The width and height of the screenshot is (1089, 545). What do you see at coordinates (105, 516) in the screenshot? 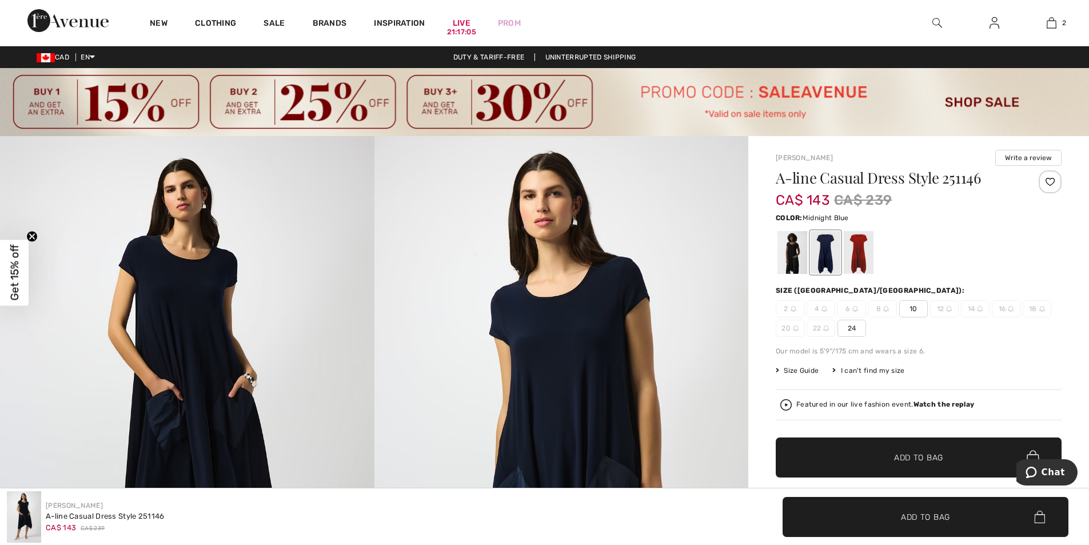
I see `div: A-line Casual Dress Style 251146` at bounding box center [105, 516].